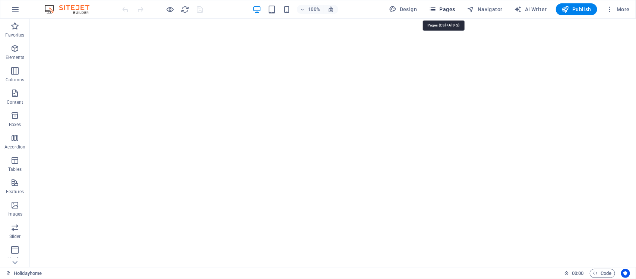 The height and width of the screenshot is (279, 636). Describe the element at coordinates (15, 169) in the screenshot. I see `p: Tables` at that location.